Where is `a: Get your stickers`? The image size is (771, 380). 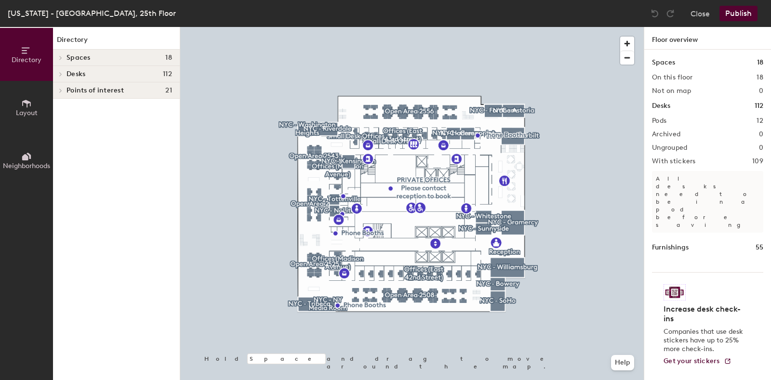 a: Get your stickers is located at coordinates (697, 361).